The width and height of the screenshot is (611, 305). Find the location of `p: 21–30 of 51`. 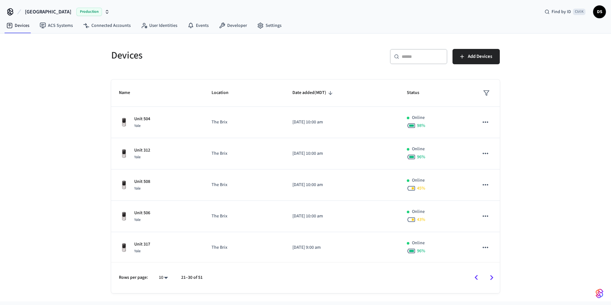

p: 21–30 of 51 is located at coordinates (192, 278).